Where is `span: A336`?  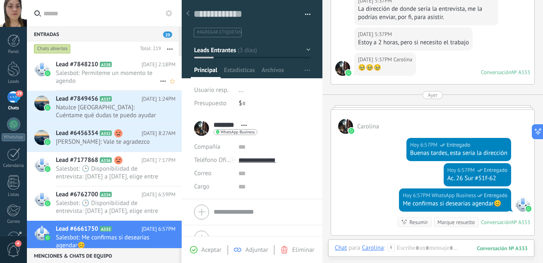 span: A336 is located at coordinates (106, 160).